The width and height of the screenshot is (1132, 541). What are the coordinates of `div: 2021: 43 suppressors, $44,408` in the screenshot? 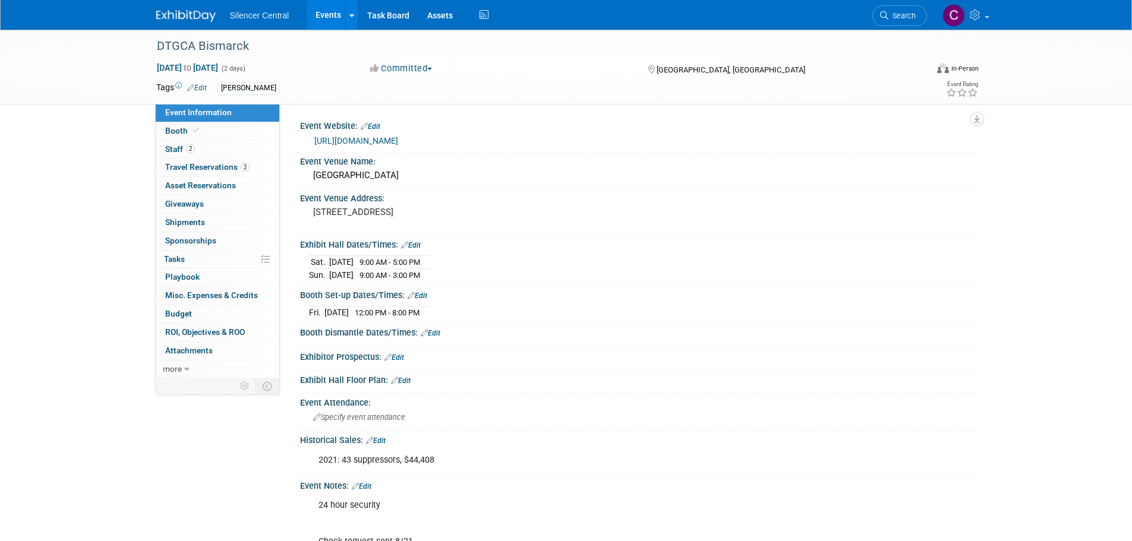 It's located at (578, 461).